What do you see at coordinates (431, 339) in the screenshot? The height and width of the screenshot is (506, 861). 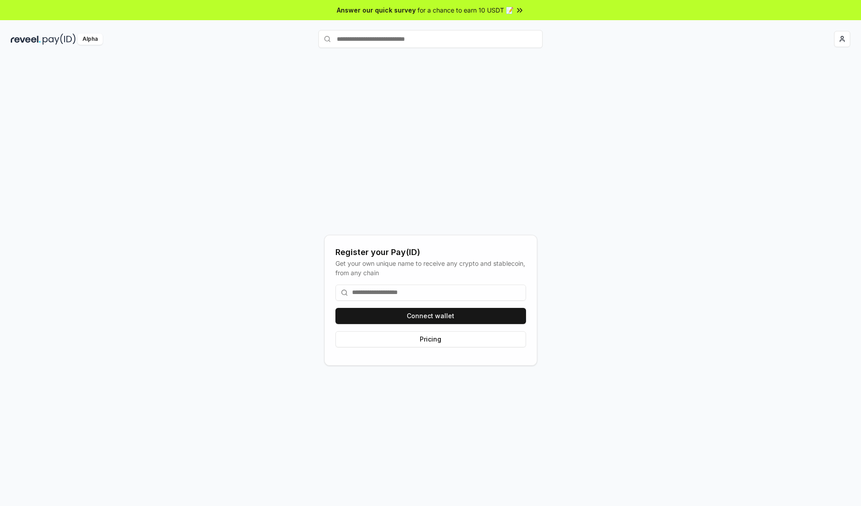 I see `button: Pricing` at bounding box center [431, 339].